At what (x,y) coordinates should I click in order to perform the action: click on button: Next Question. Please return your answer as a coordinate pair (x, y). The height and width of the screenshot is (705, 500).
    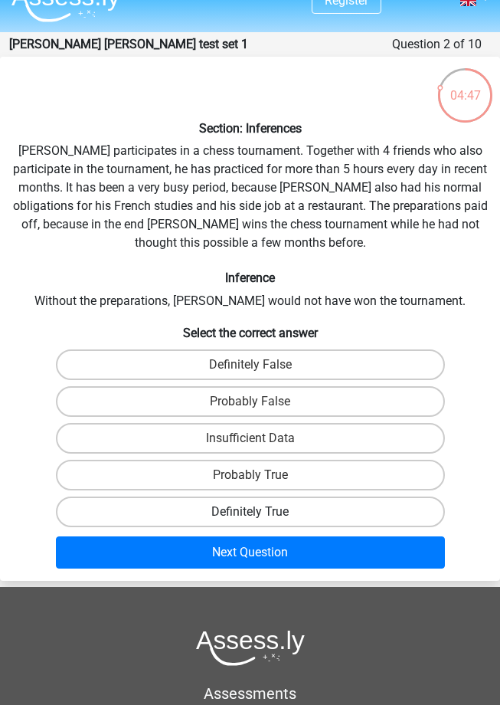
    Looking at the image, I should click on (250, 552).